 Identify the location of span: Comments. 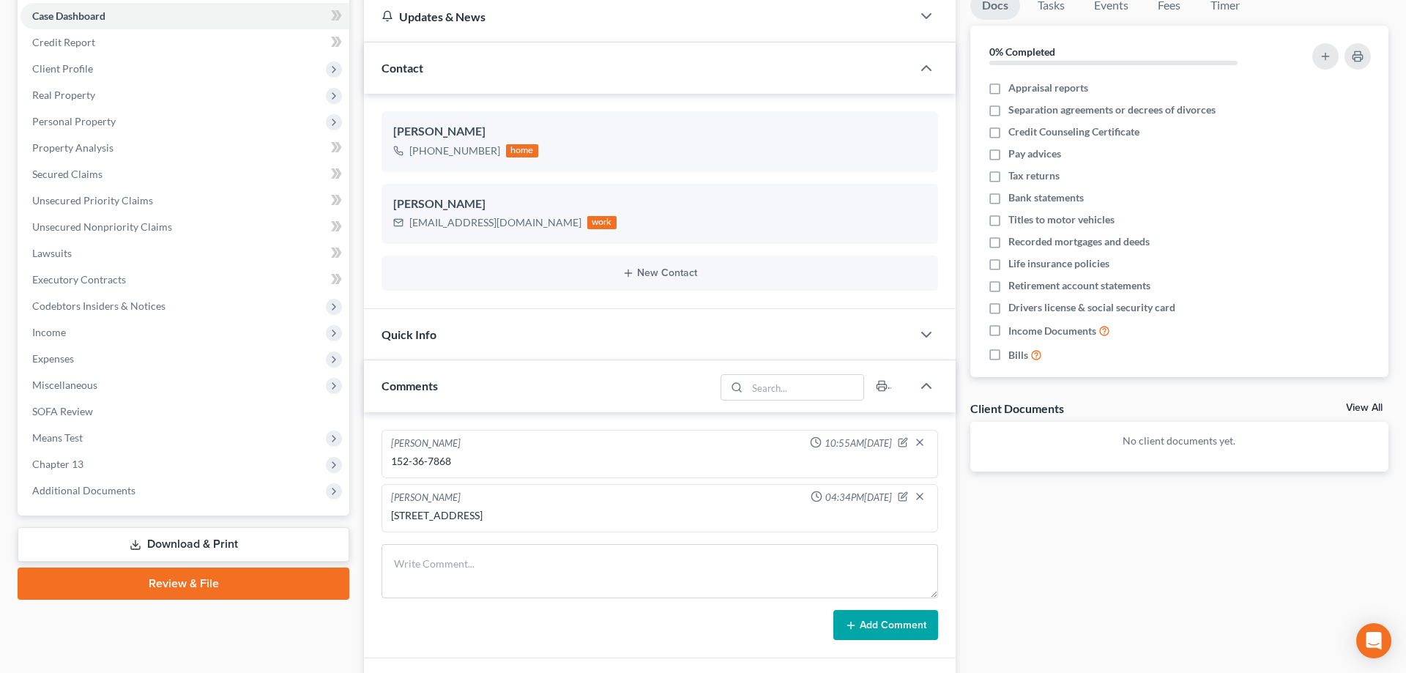
(409, 385).